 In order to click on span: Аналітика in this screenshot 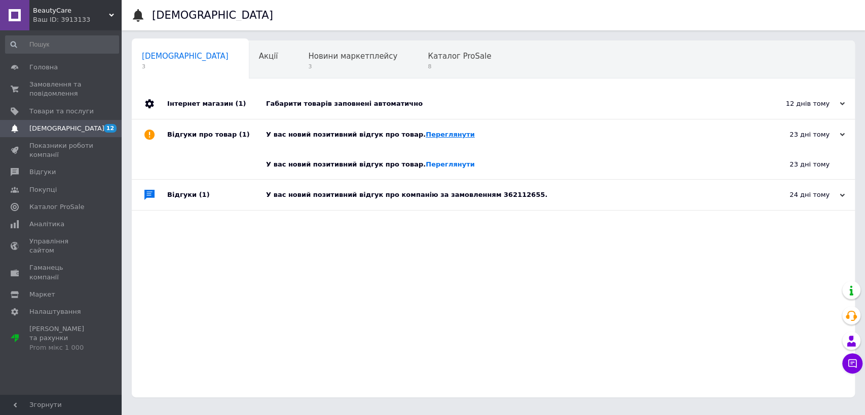, I will do `click(47, 224)`.